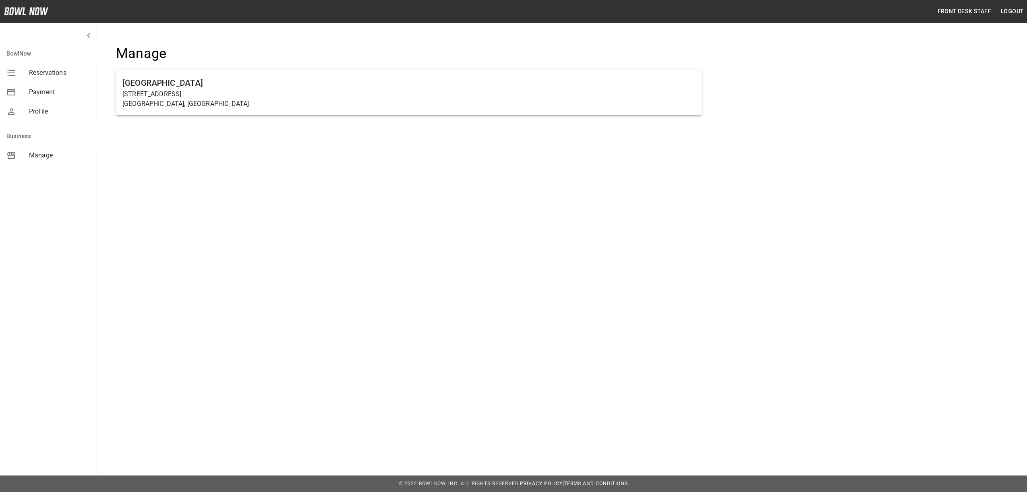 This screenshot has width=1027, height=492. Describe the element at coordinates (60, 92) in the screenshot. I see `span: Payment` at that location.